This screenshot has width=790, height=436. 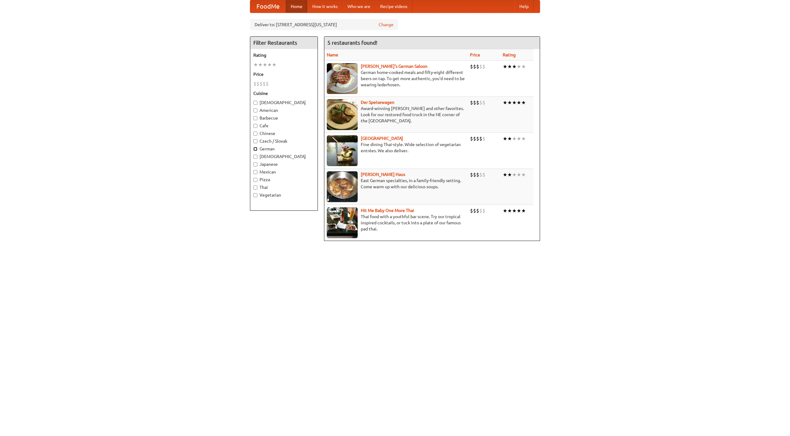 I want to click on label: Czech / Slovak, so click(x=284, y=141).